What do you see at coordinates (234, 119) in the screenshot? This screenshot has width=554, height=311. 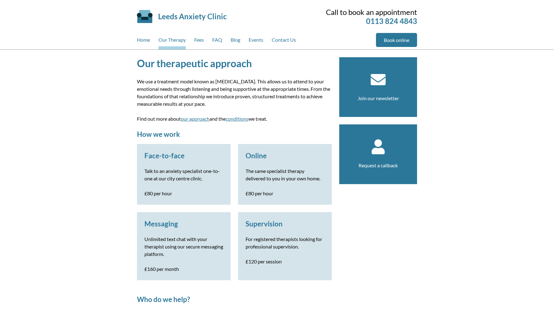 I see `p: Find out more about and the we treat.` at bounding box center [234, 119].